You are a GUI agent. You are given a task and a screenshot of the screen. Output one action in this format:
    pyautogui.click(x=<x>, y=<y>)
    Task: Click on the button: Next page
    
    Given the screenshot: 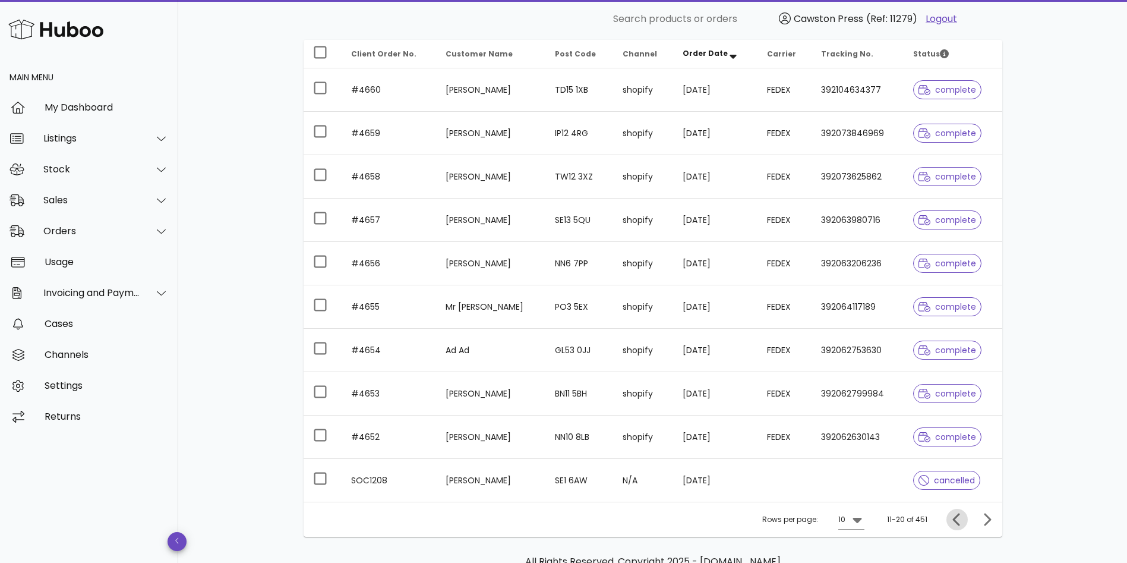 What is the action you would take?
    pyautogui.click(x=987, y=519)
    